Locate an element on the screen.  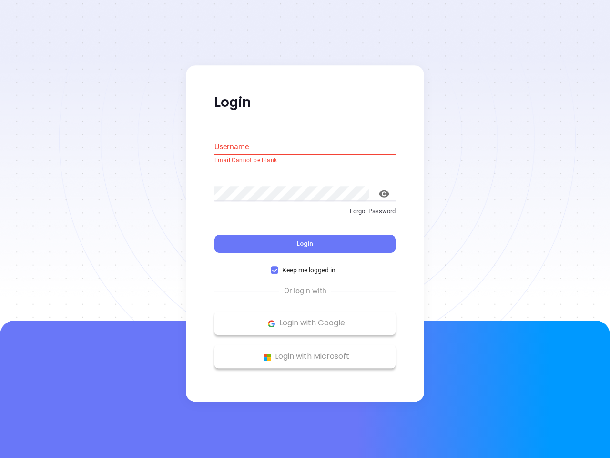
p: Login is located at coordinates (305, 102).